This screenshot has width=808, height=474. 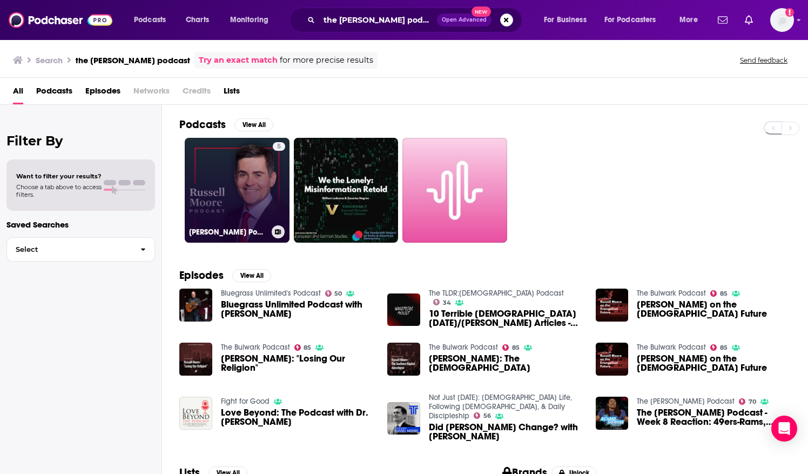 What do you see at coordinates (782, 20) in the screenshot?
I see `img: User Profile` at bounding box center [782, 20].